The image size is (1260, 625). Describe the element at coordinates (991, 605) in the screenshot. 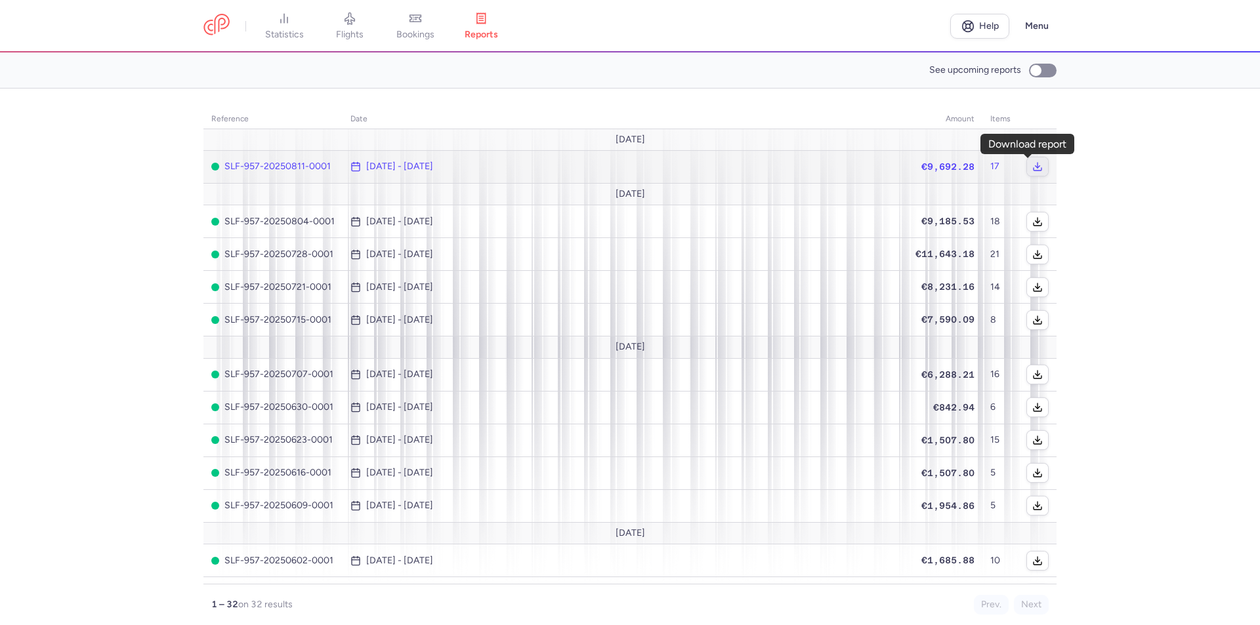

I see `button: Prev.` at that location.